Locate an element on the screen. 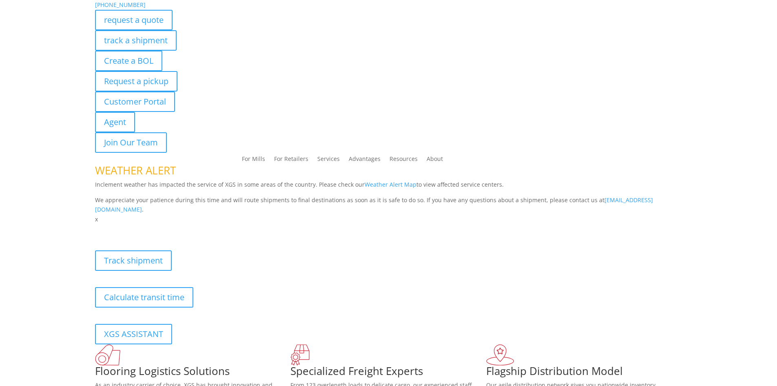  a: Resources is located at coordinates (404, 160).